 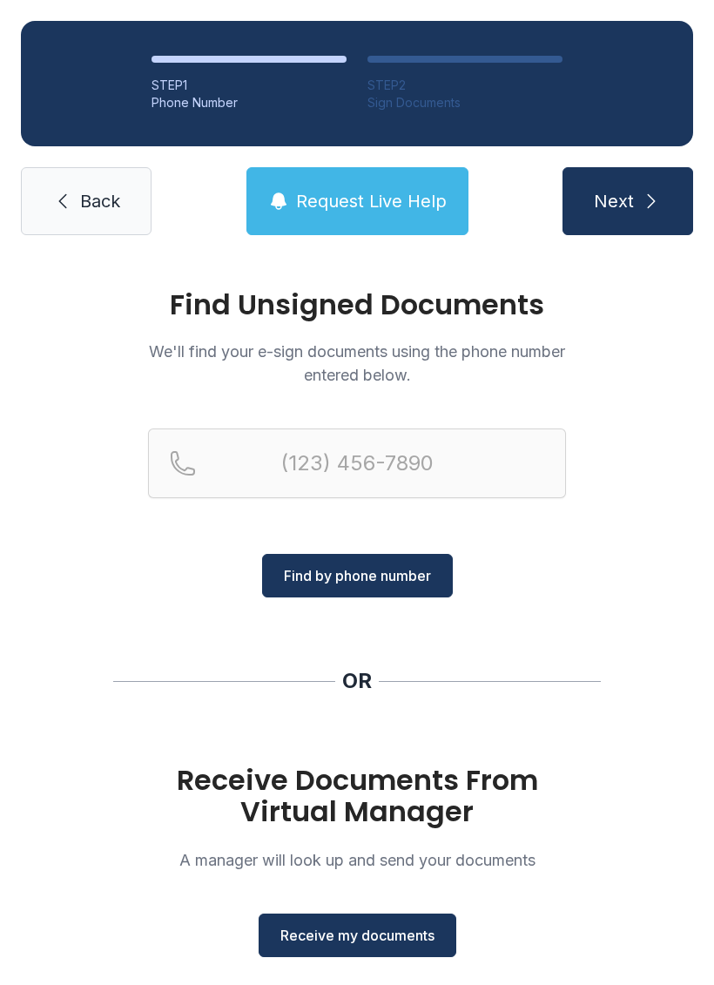 What do you see at coordinates (371, 201) in the screenshot?
I see `span: Request Live Help` at bounding box center [371, 201].